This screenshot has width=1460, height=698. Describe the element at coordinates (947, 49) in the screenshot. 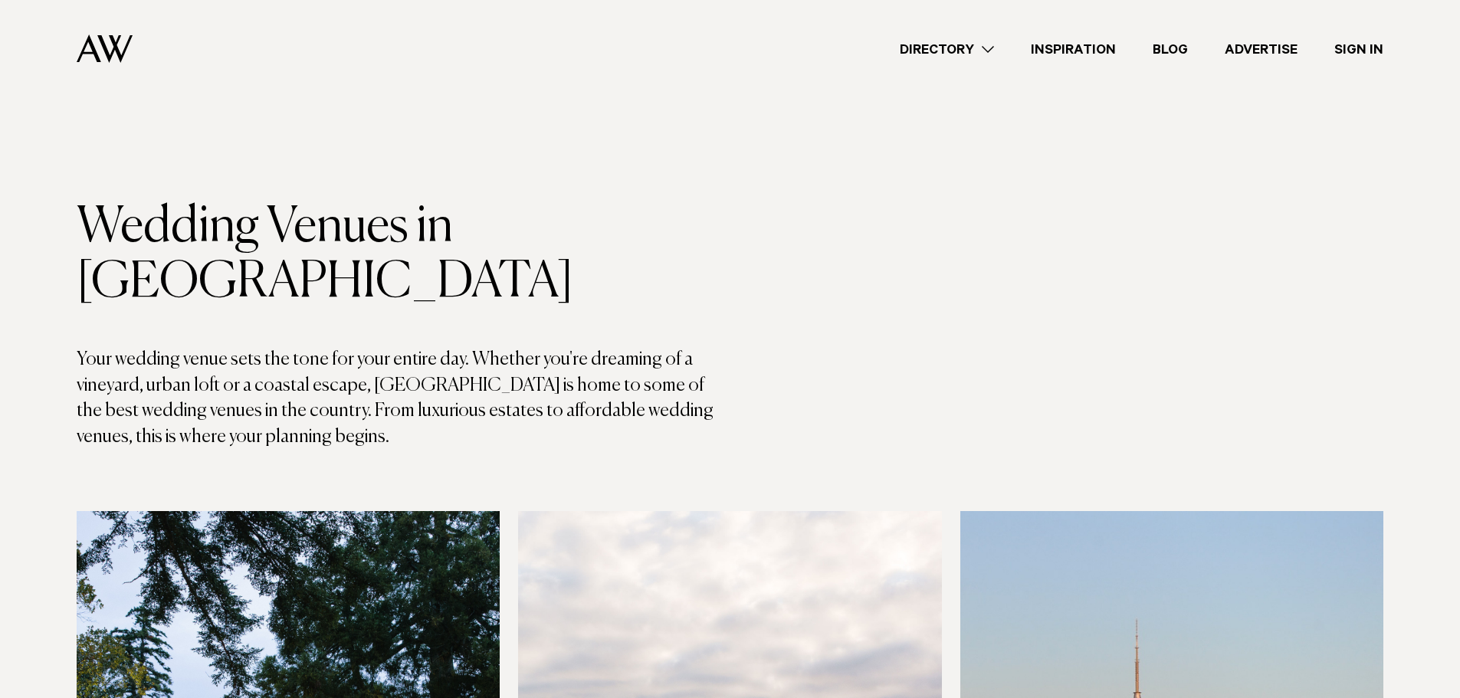

I see `a: Directory` at that location.